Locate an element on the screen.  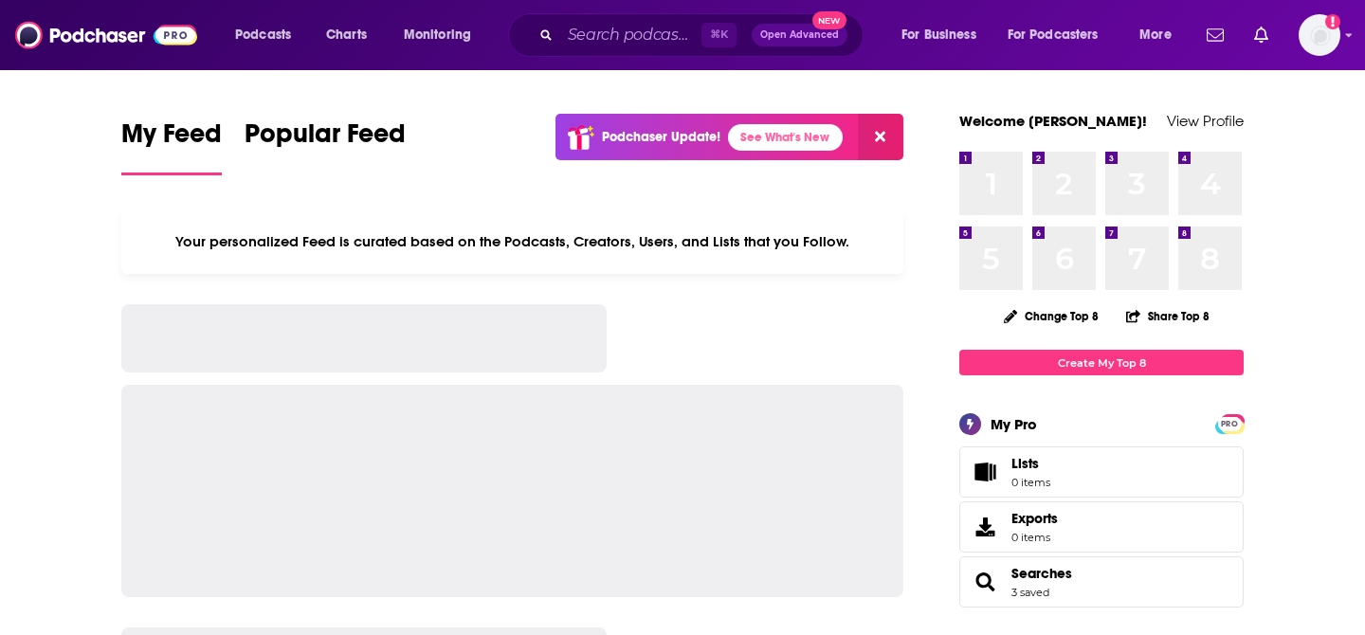
a: View Profile is located at coordinates (1205, 120).